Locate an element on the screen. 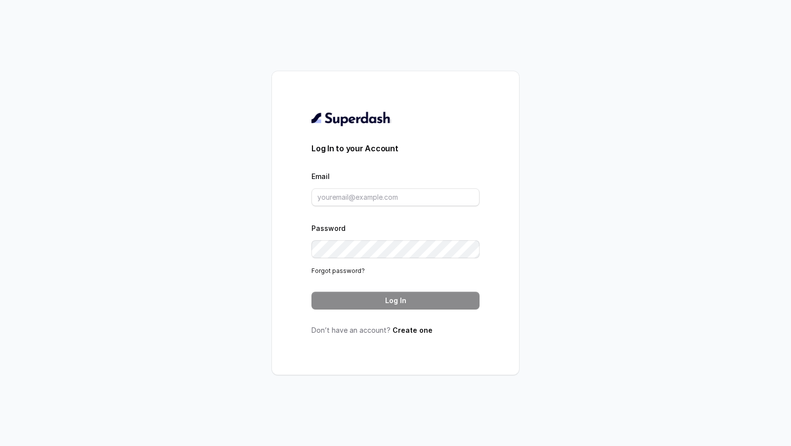 The width and height of the screenshot is (791, 446). label: Email is located at coordinates (320, 176).